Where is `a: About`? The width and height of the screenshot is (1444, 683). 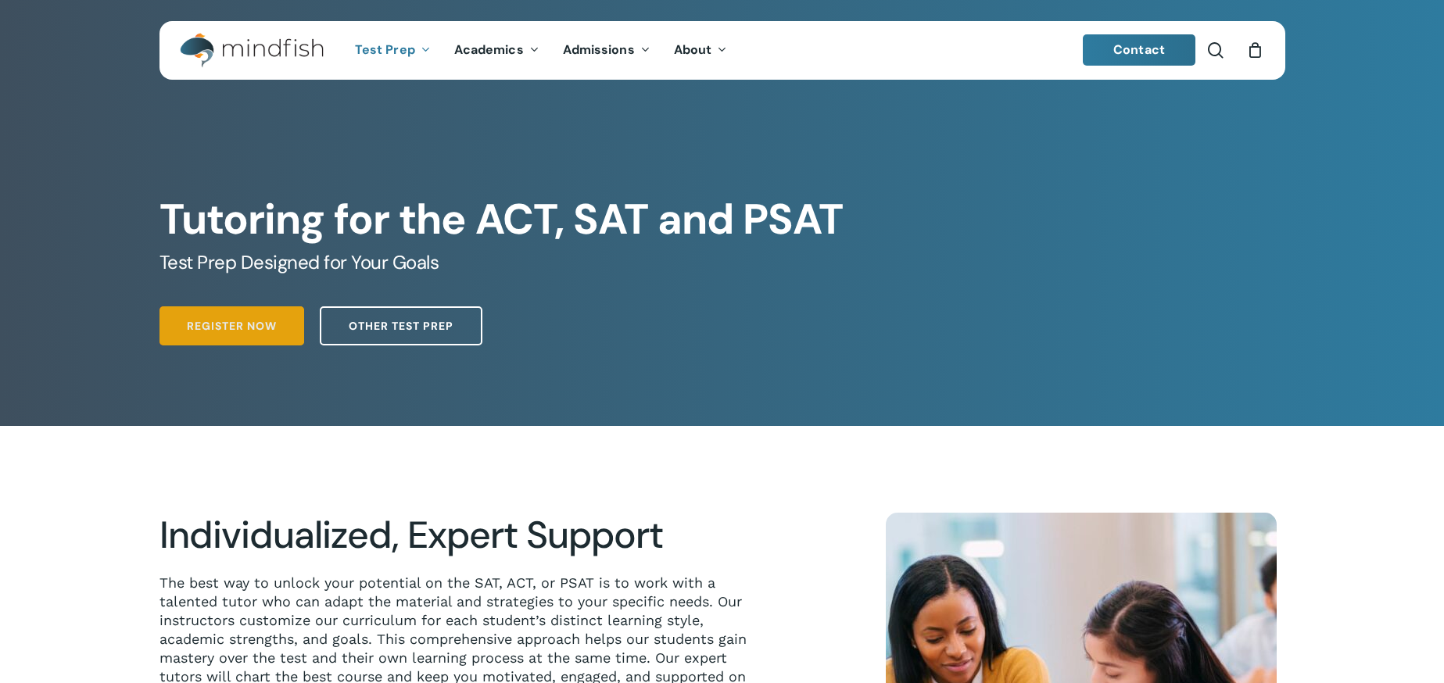
a: About is located at coordinates (700, 50).